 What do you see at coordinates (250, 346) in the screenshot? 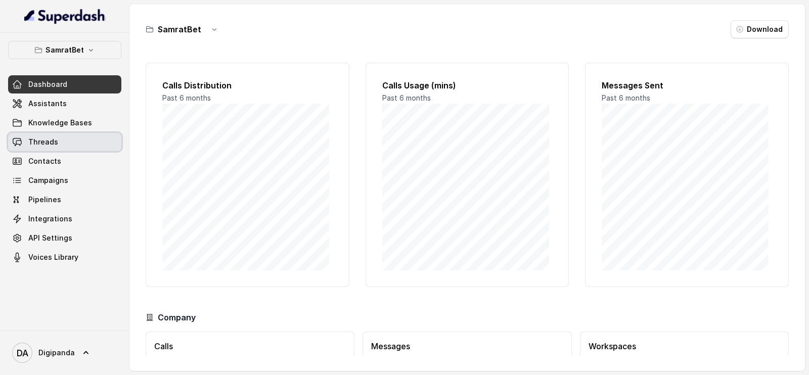
I see `h3: Calls` at bounding box center [250, 346].